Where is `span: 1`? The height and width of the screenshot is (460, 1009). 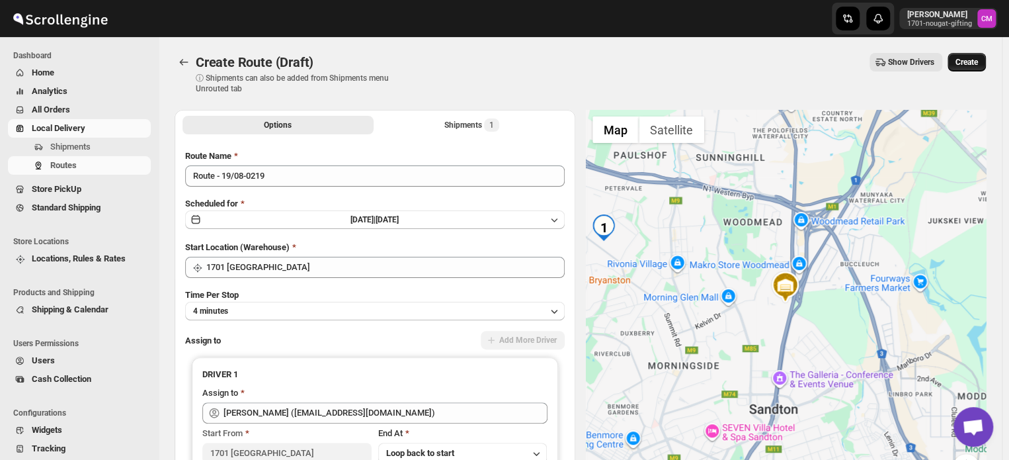
span: 1 is located at coordinates (491, 125).